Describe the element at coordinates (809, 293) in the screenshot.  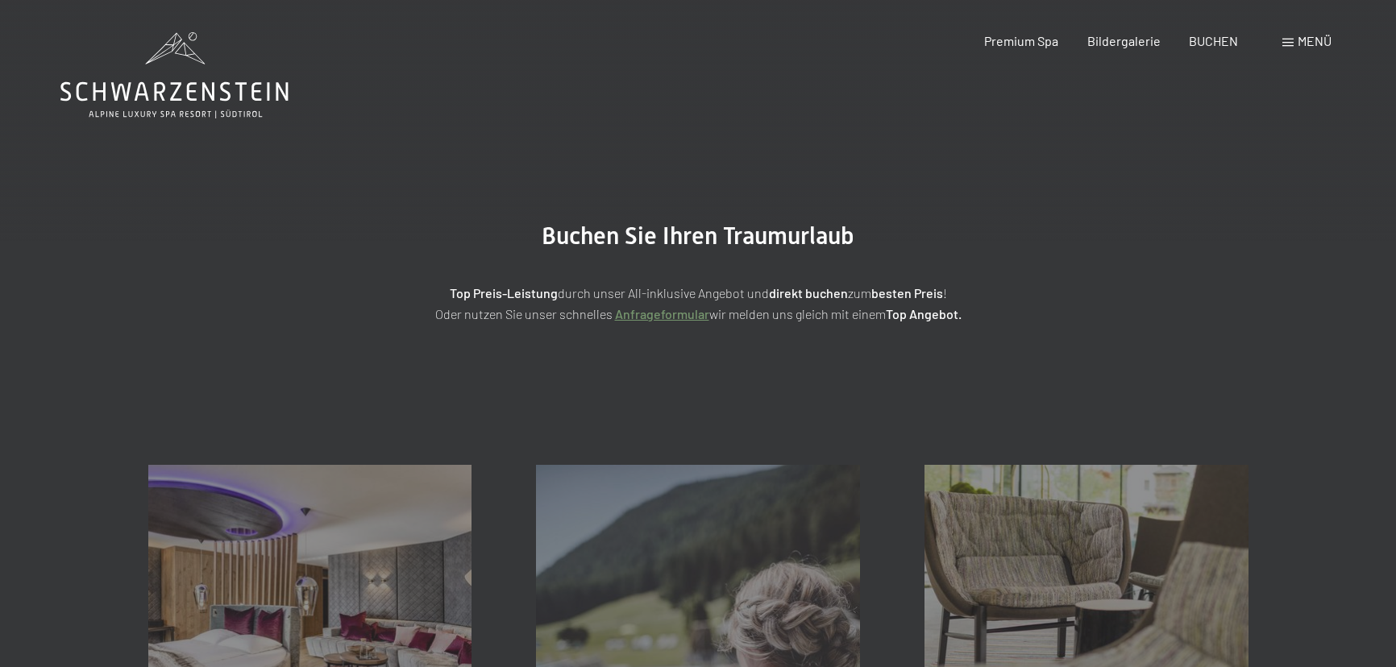
I see `strong: direkt buchen` at that location.